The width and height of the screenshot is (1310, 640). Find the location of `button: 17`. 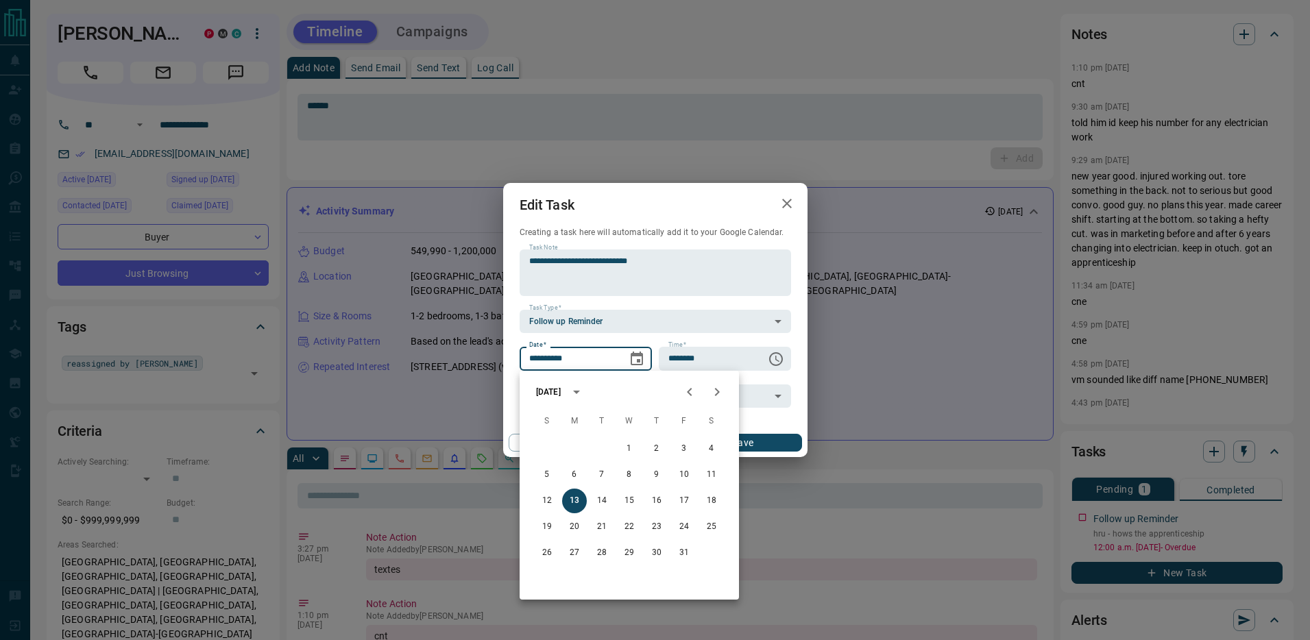

button: 17 is located at coordinates (684, 501).